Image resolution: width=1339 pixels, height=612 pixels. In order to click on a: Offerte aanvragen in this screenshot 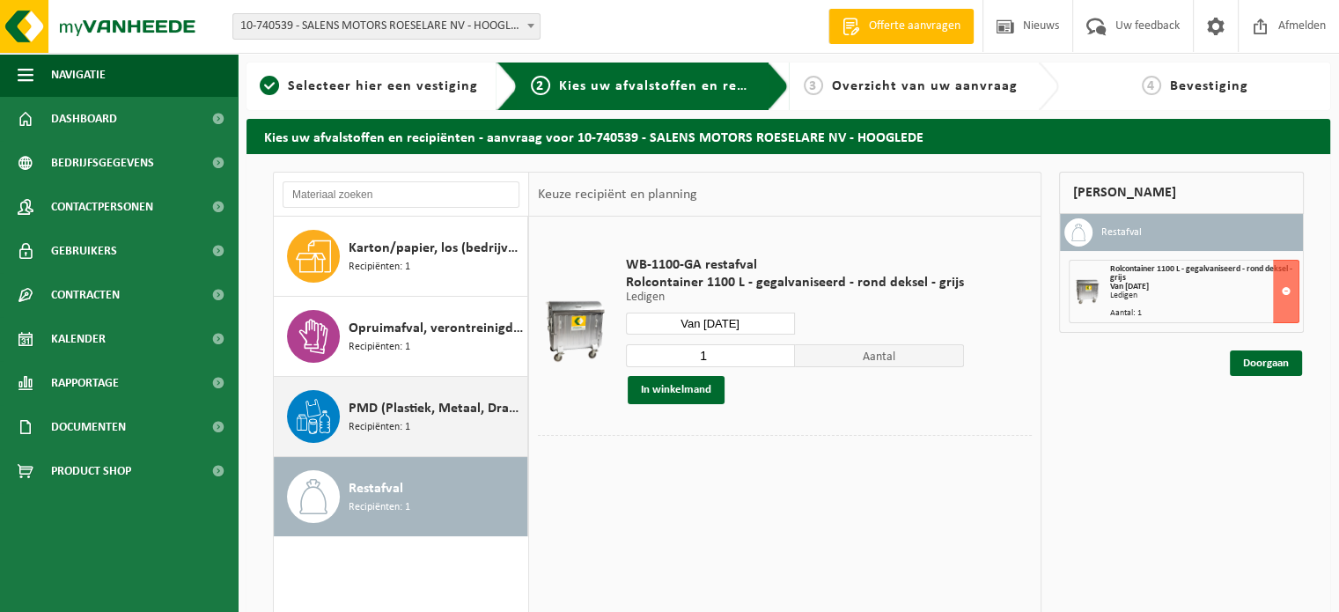, I will do `click(900, 26)`.